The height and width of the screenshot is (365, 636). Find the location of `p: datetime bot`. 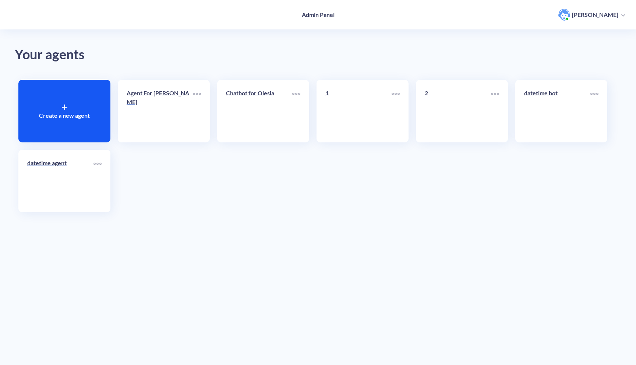

p: datetime bot is located at coordinates (557, 93).